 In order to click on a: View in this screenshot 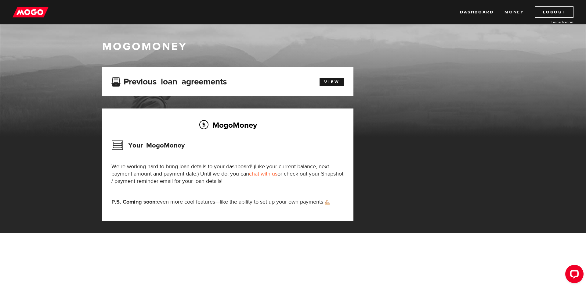, I will do `click(332, 82)`.